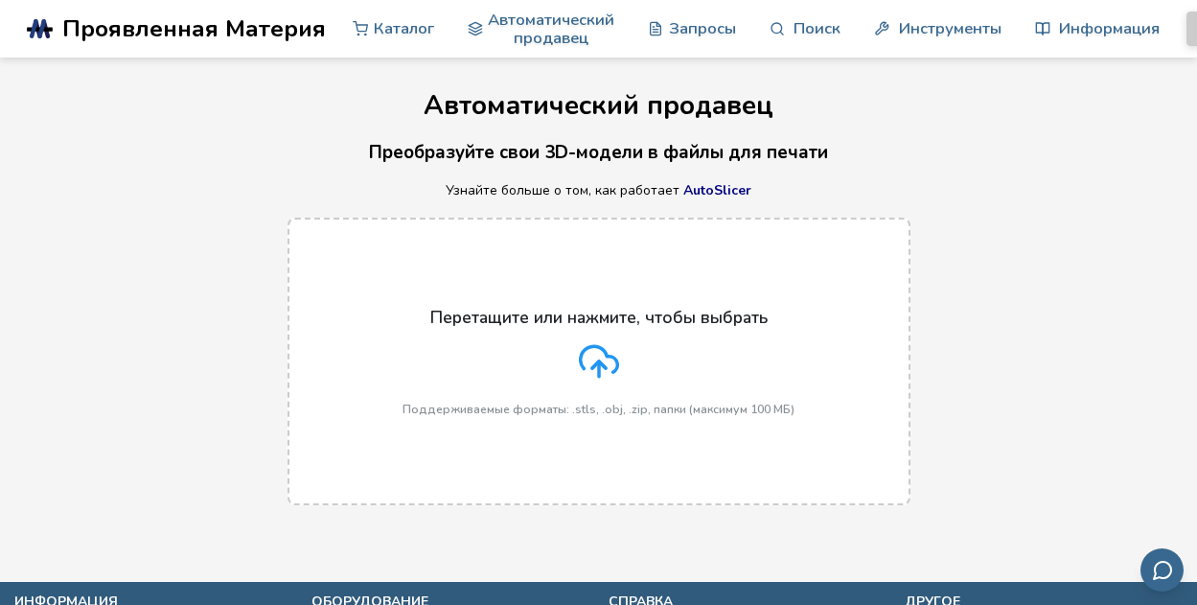 Image resolution: width=1197 pixels, height=605 pixels. What do you see at coordinates (717, 190) in the screenshot?
I see `a: AutoSlicer` at bounding box center [717, 190].